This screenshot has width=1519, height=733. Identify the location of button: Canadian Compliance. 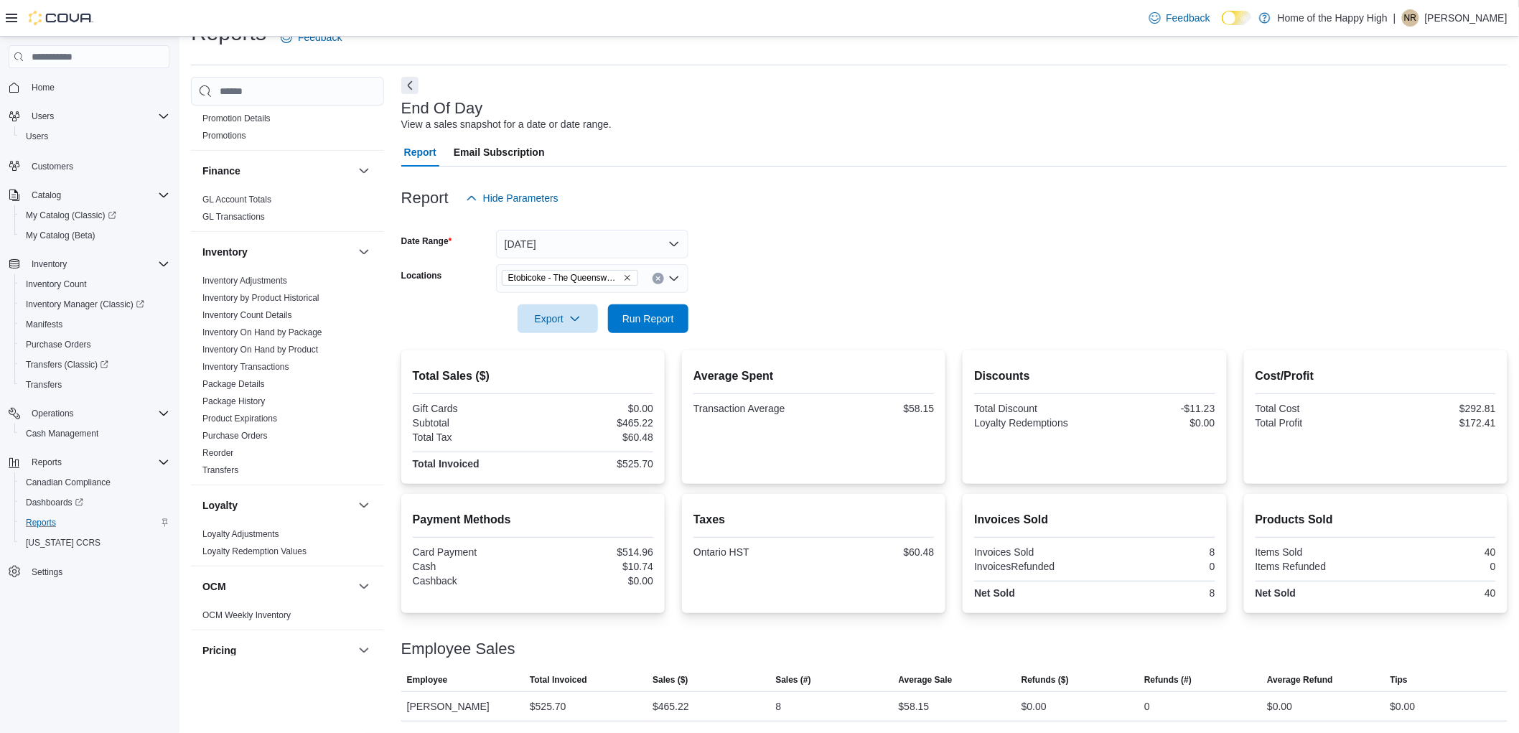
(95, 482).